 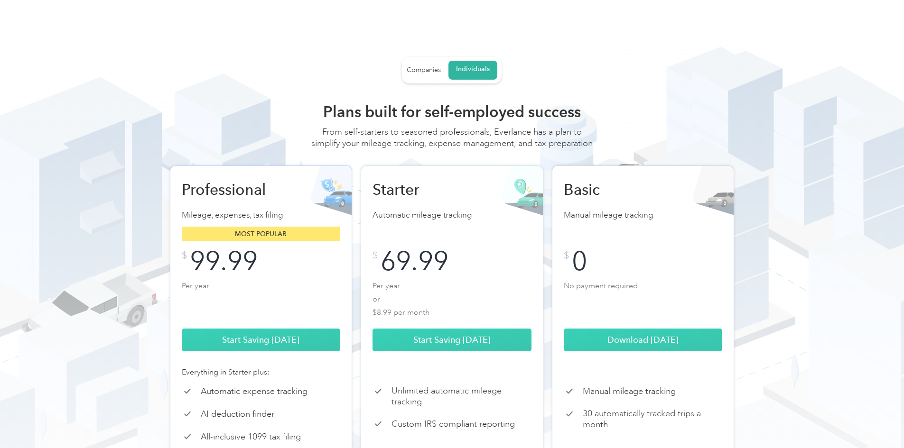 I want to click on p: Per year or $8.99 per month, so click(x=452, y=298).